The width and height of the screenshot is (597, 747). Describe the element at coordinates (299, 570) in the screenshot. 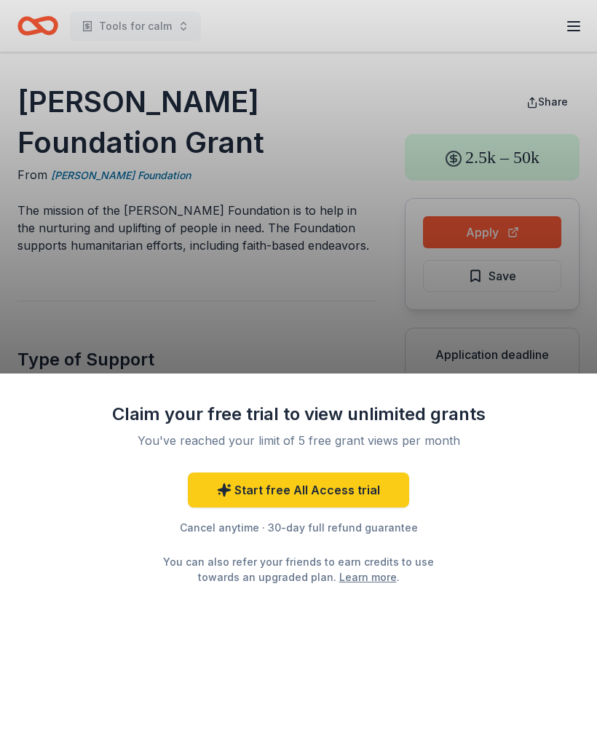

I see `div: You can also refer your friends to earn credits to use towards an upgraded plan. .` at that location.